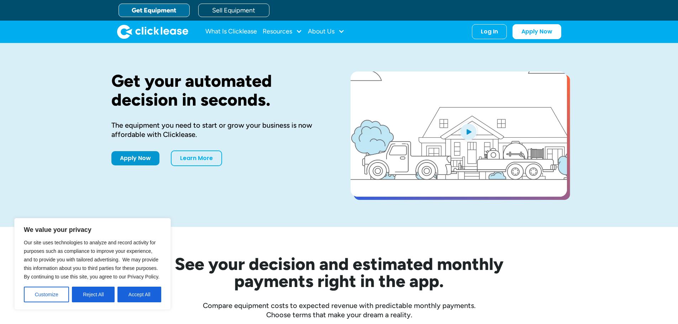 The width and height of the screenshot is (678, 324). Describe the element at coordinates (231, 32) in the screenshot. I see `a: What Is Clicklease` at that location.